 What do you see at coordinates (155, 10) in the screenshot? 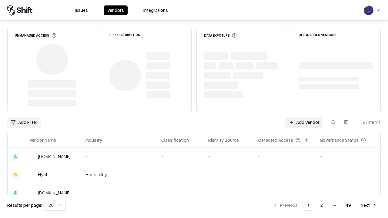
I see `button: Integrations` at bounding box center [155, 10].